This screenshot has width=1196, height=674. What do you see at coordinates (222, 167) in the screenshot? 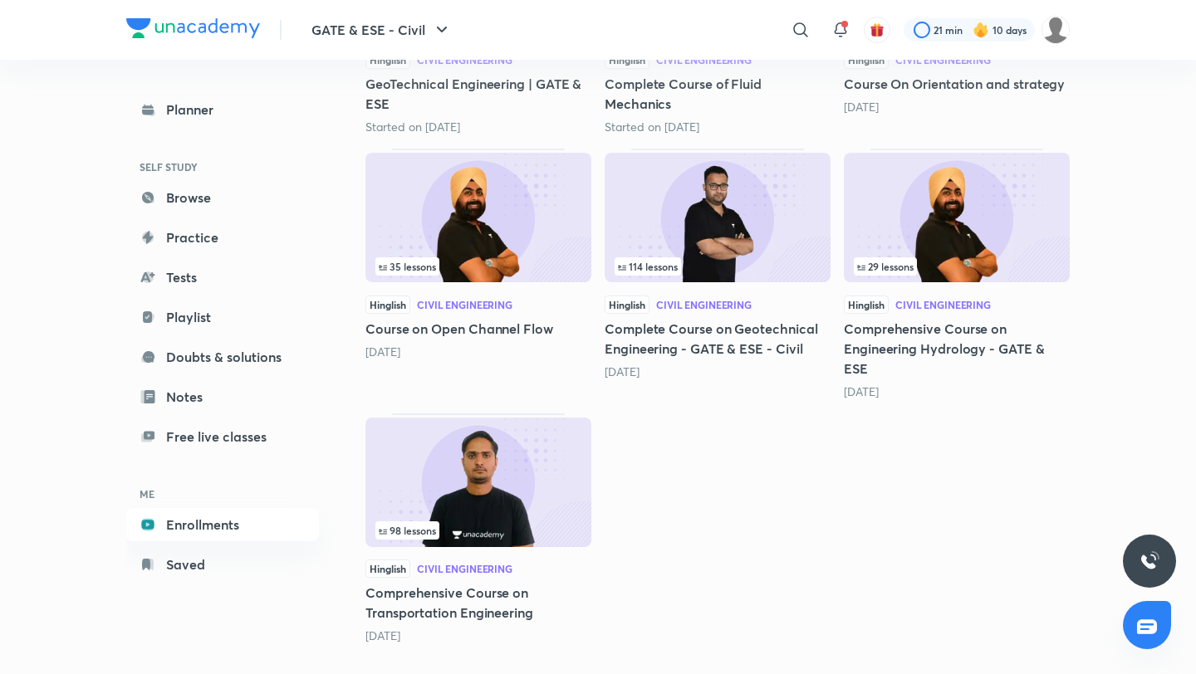
I see `h6: SELF STUDY` at bounding box center [222, 167].